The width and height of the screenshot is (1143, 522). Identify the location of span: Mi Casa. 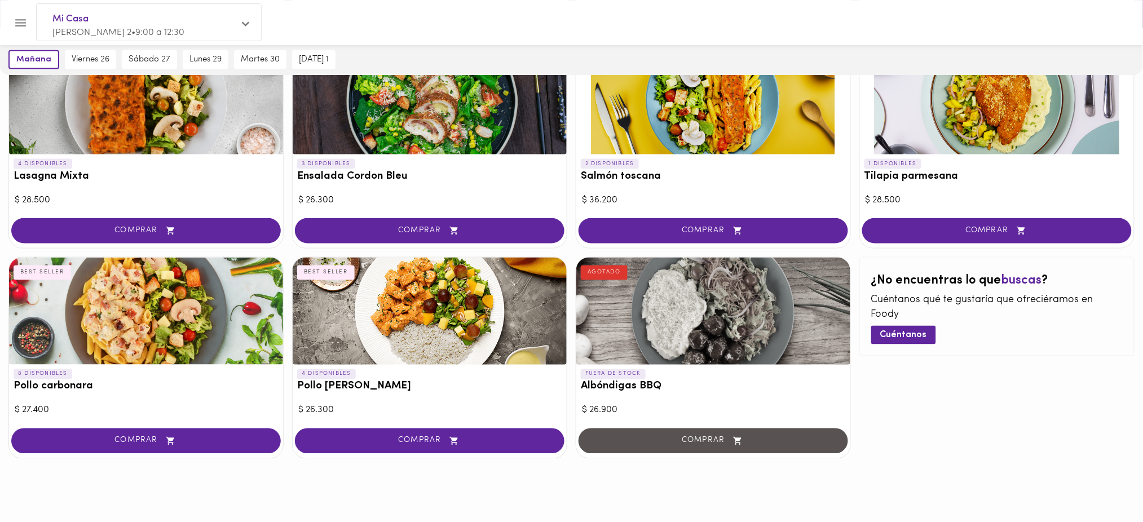
(143, 19).